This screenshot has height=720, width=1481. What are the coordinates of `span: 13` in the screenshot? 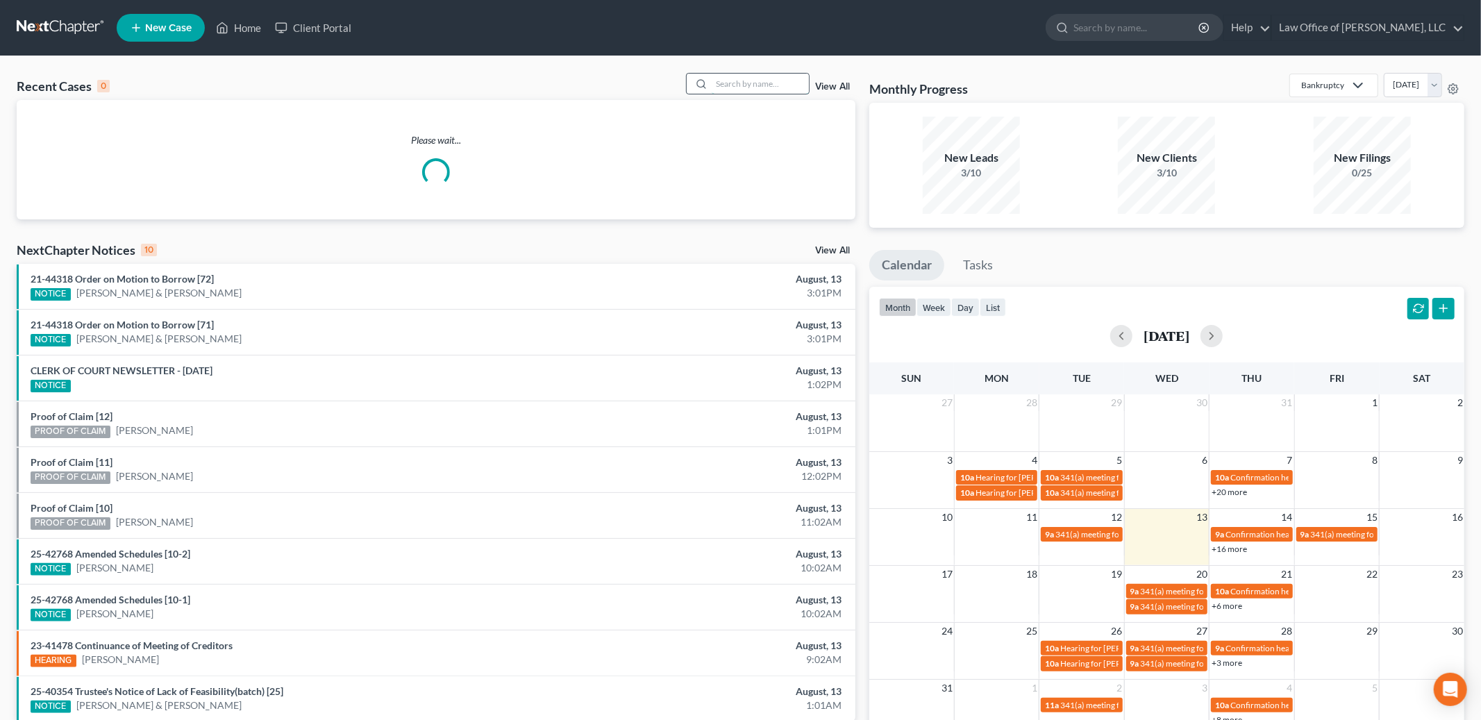 It's located at (1202, 517).